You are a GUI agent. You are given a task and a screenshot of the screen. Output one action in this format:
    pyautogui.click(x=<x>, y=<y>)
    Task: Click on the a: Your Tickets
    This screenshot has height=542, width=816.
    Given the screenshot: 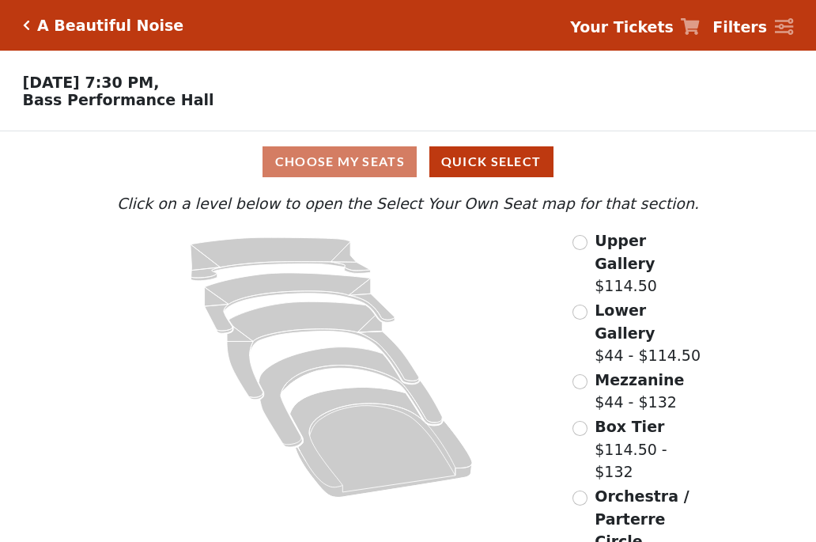 What is the action you would take?
    pyautogui.click(x=635, y=27)
    